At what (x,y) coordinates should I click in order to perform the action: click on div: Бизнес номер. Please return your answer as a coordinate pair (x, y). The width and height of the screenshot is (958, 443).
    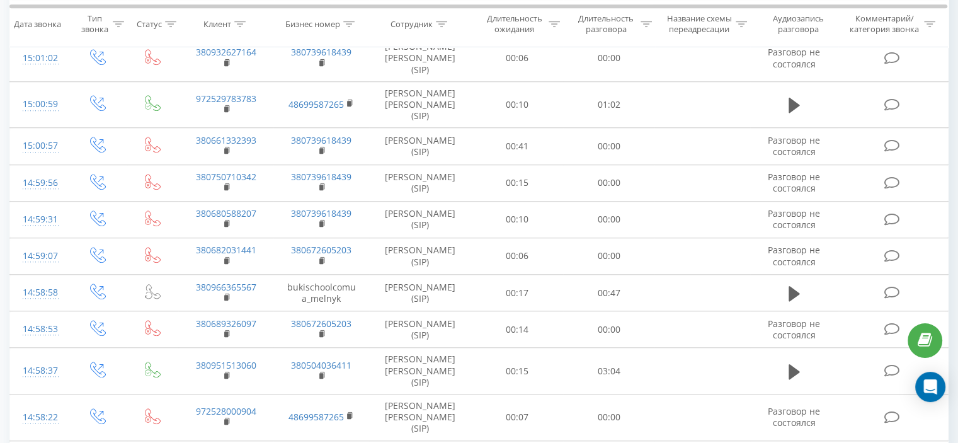
    Looking at the image, I should click on (312, 23).